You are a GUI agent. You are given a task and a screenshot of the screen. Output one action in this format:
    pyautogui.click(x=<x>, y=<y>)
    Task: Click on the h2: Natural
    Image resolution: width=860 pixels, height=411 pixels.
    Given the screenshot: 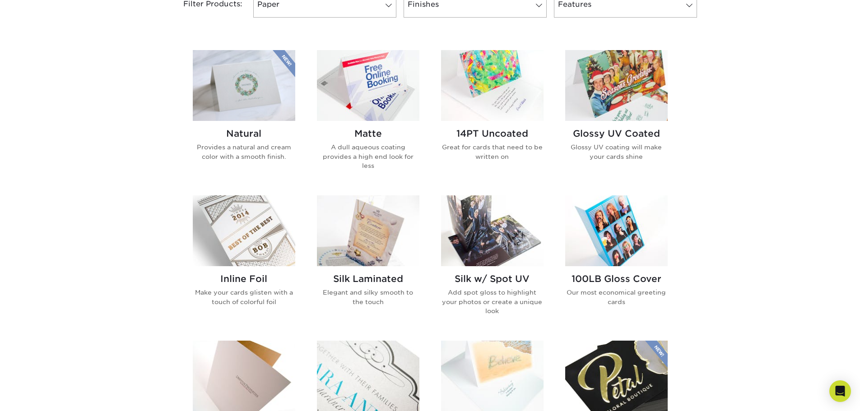 What is the action you would take?
    pyautogui.click(x=244, y=134)
    